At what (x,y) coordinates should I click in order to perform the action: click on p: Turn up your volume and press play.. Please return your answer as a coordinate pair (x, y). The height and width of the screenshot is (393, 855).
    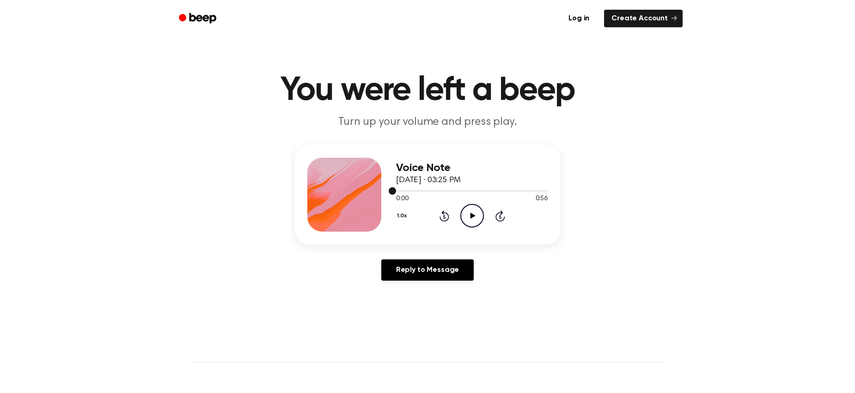
    Looking at the image, I should click on (428, 122).